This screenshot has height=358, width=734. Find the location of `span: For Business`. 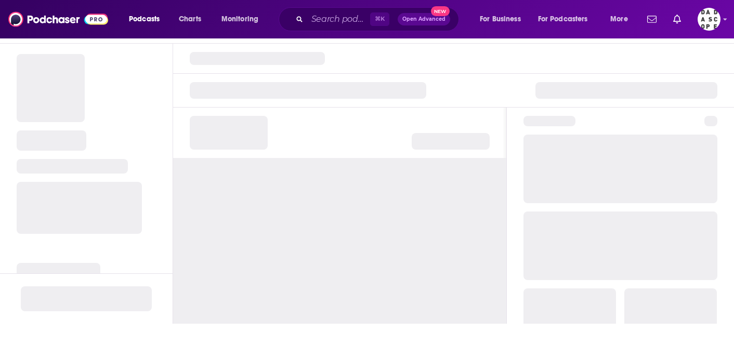

span: For Business is located at coordinates (500, 19).